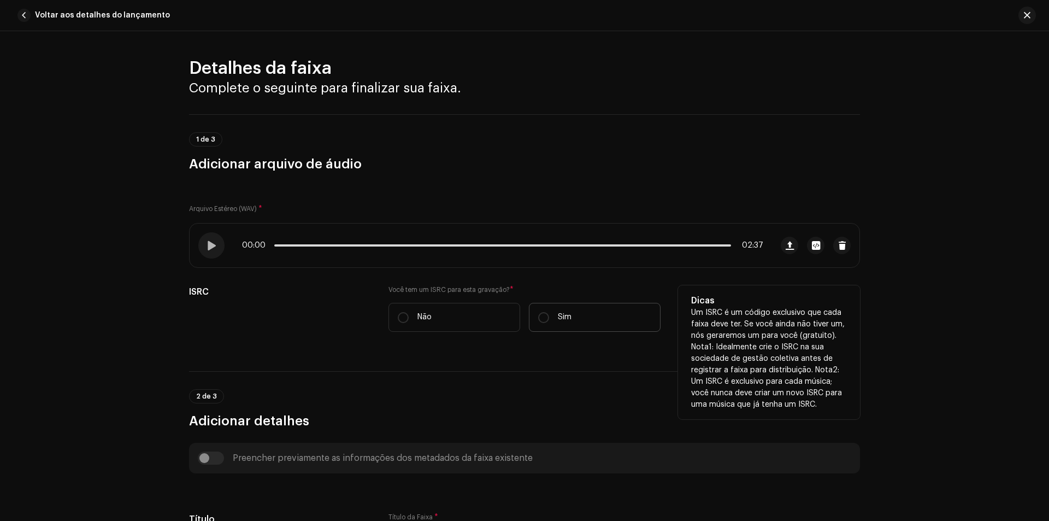  What do you see at coordinates (256, 245) in the screenshot?
I see `span: 00:00` at bounding box center [256, 245].